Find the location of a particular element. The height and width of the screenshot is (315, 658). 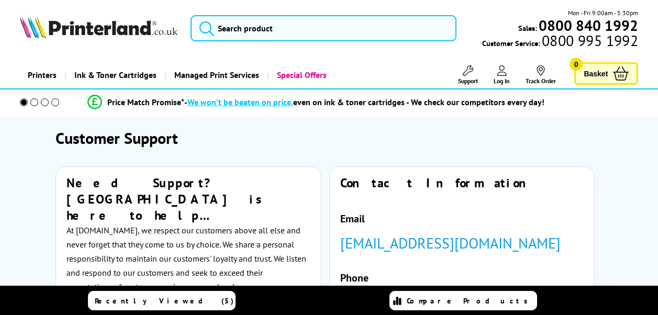

span: Log In is located at coordinates (502, 81).